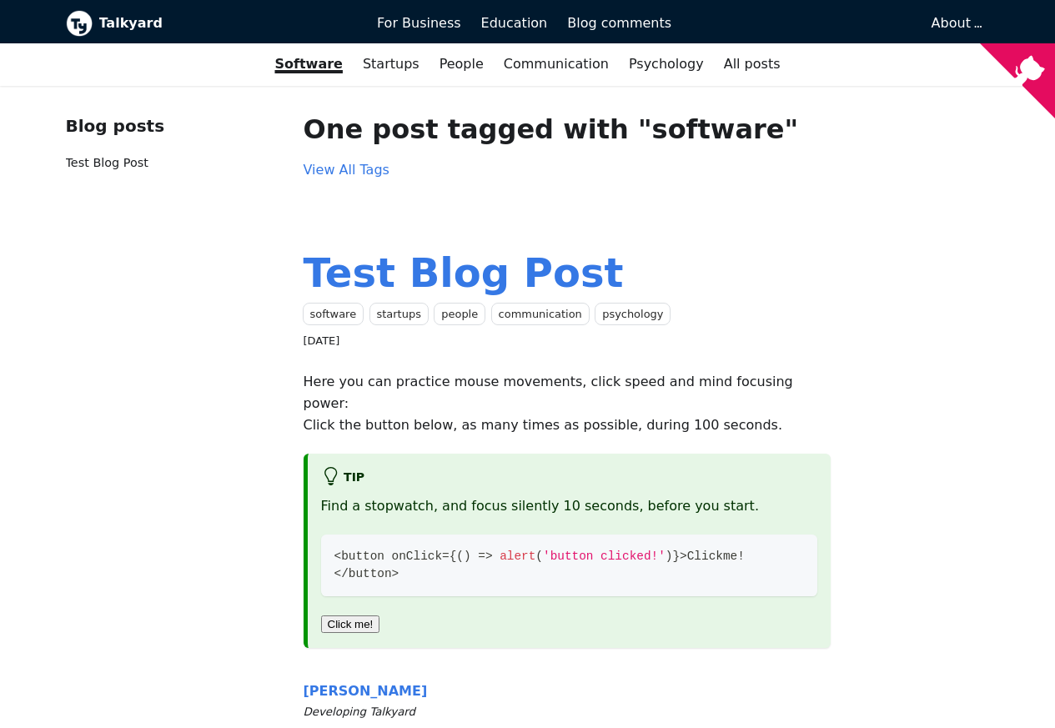 The image size is (1055, 728). I want to click on button: Click me!, so click(350, 624).